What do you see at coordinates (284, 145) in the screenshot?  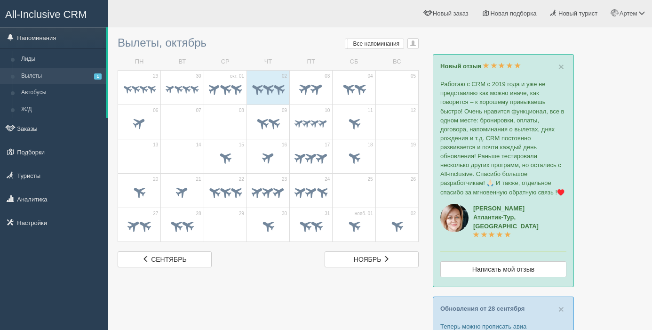 I see `span: 16` at bounding box center [284, 145].